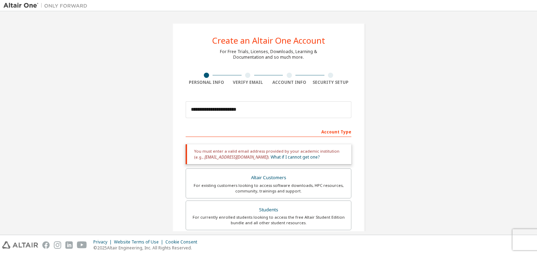 The height and width of the screenshot is (255, 537). Describe the element at coordinates (248, 83) in the screenshot. I see `div: Verify Email` at that location.